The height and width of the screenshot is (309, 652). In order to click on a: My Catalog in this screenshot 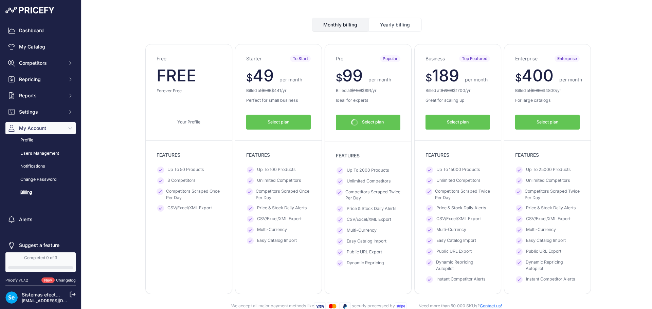, I will do `click(40, 47)`.